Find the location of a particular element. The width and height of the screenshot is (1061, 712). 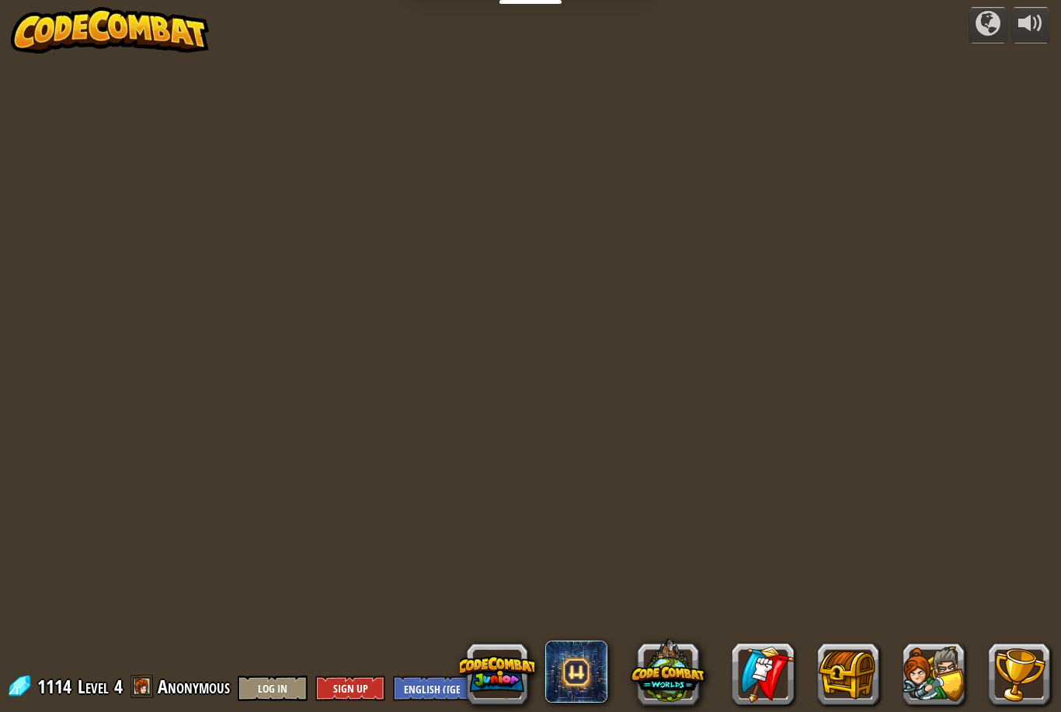

button: Log In is located at coordinates (273, 688).